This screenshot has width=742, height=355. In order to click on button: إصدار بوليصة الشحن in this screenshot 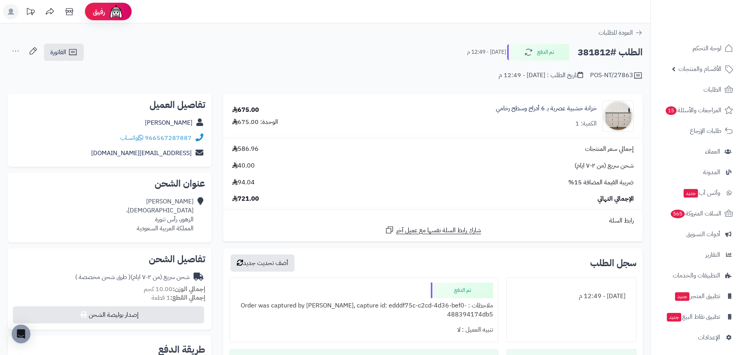, I will do `click(108, 315)`.